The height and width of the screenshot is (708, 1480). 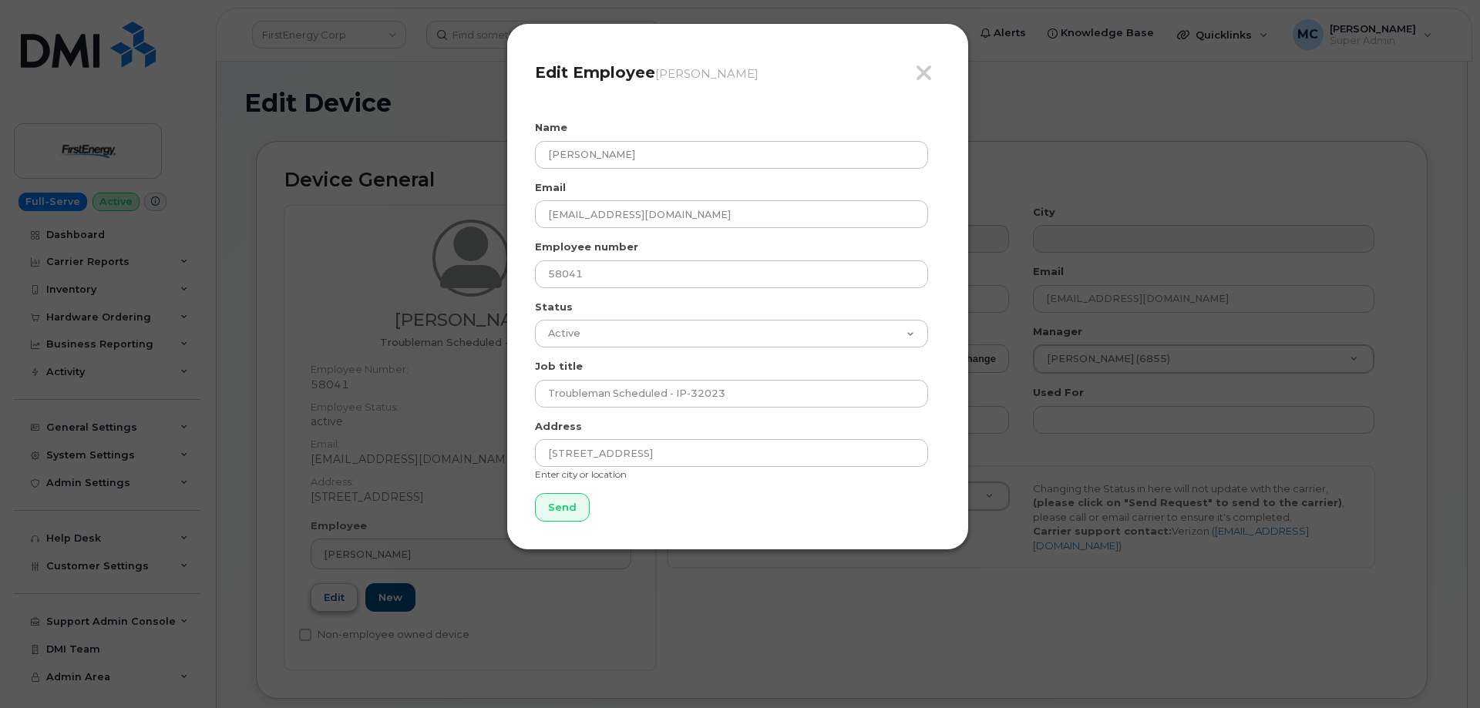 I want to click on label: Job title, so click(x=559, y=366).